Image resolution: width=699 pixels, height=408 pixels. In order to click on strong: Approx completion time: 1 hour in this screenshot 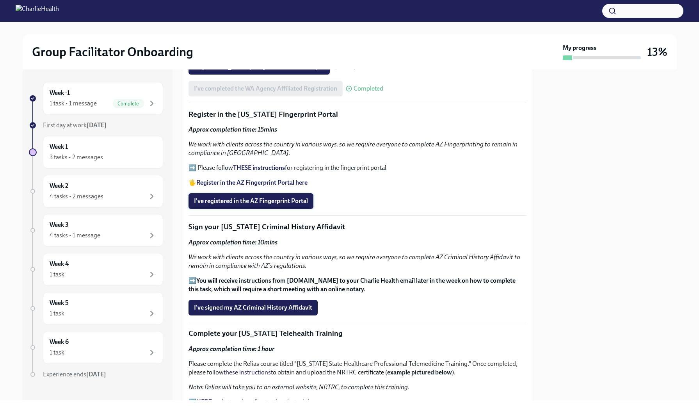, I will do `click(231, 348)`.